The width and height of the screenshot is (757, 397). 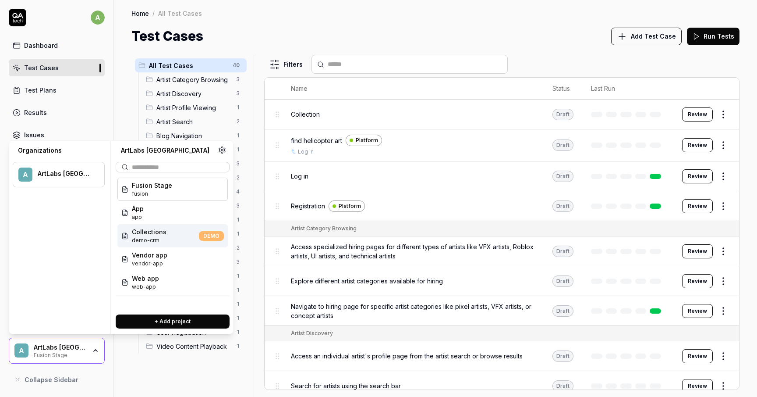 I want to click on div: Test Plans, so click(x=40, y=90).